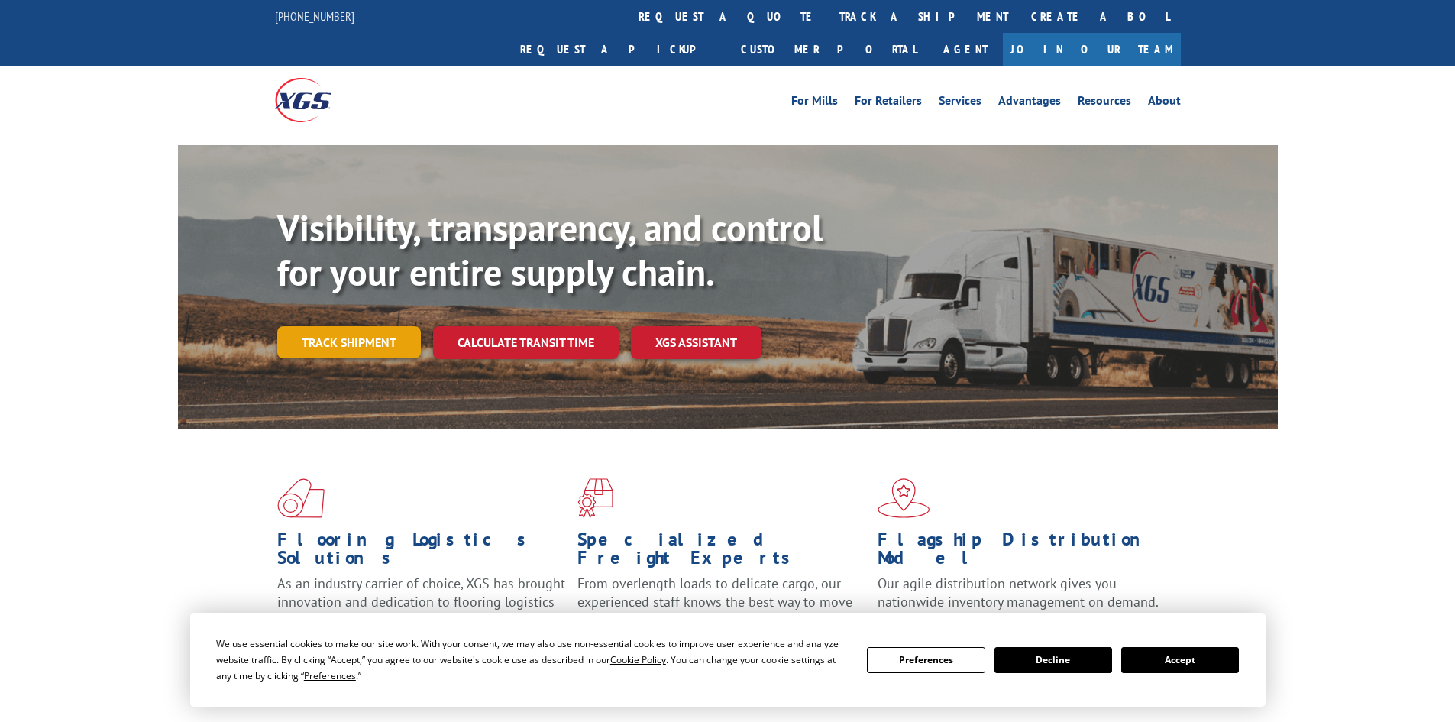 Image resolution: width=1455 pixels, height=722 pixels. I want to click on a: About, so click(1164, 103).